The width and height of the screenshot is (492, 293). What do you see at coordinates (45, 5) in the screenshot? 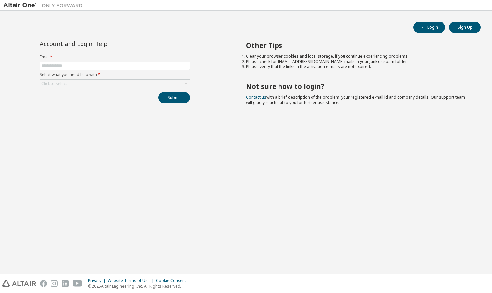
I see `img: Altair One` at bounding box center [45, 5].